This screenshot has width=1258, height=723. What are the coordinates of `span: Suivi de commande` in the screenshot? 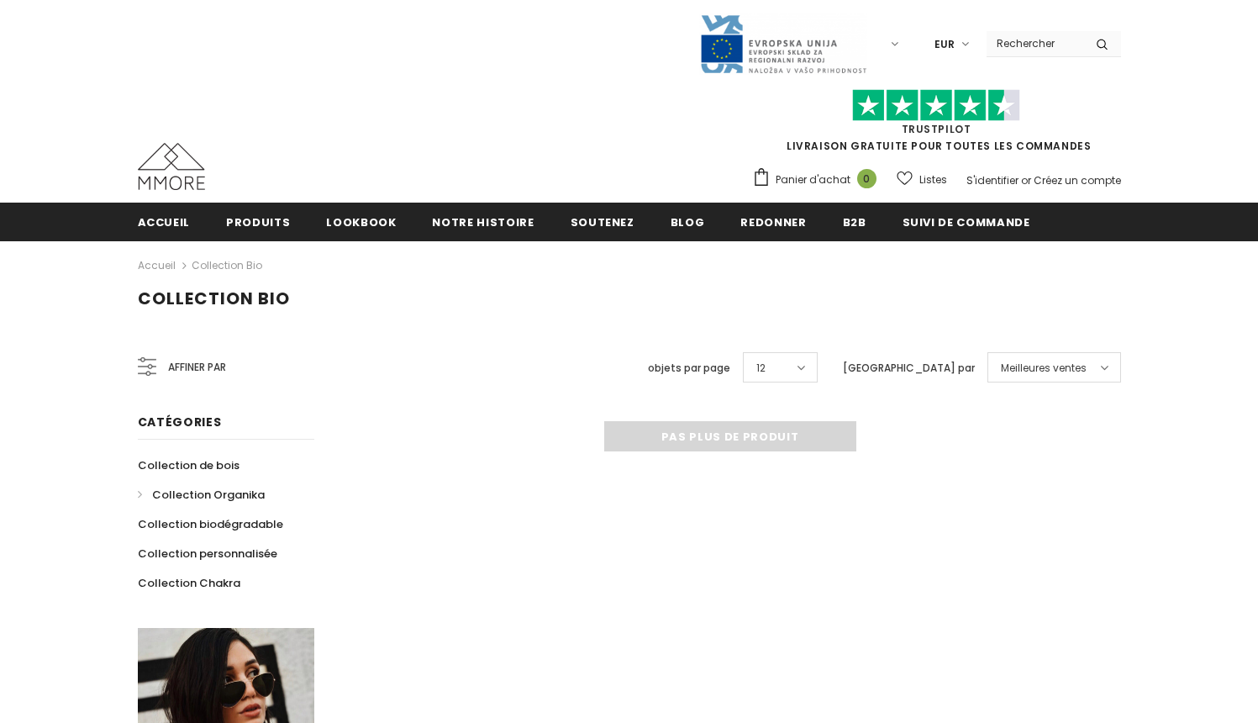 It's located at (966, 222).